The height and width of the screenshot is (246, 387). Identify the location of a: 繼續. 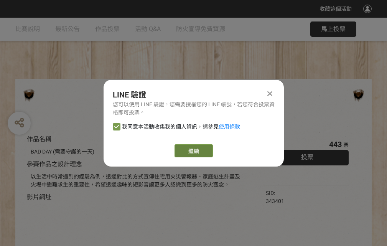
(194, 151).